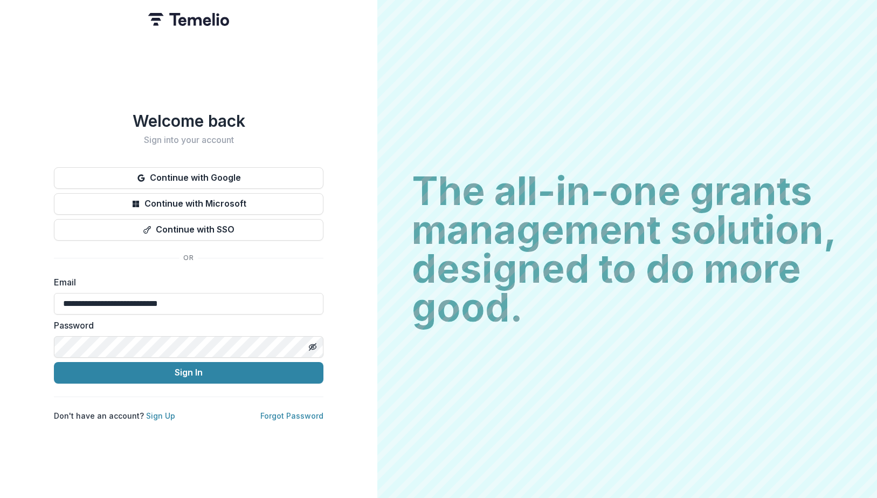  What do you see at coordinates (189, 372) in the screenshot?
I see `button: Sign In` at bounding box center [189, 372].